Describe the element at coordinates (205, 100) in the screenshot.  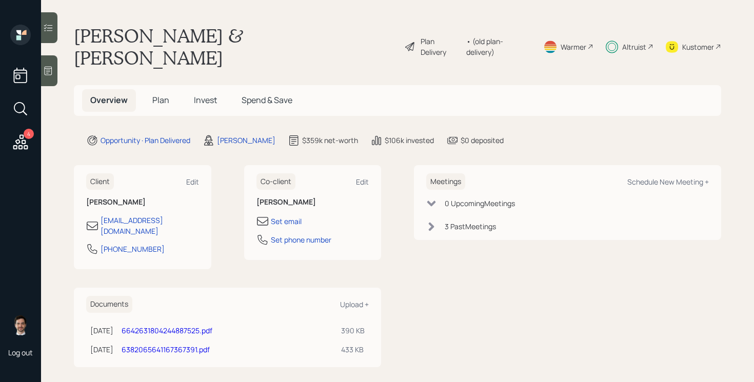
I see `span: Invest` at that location.